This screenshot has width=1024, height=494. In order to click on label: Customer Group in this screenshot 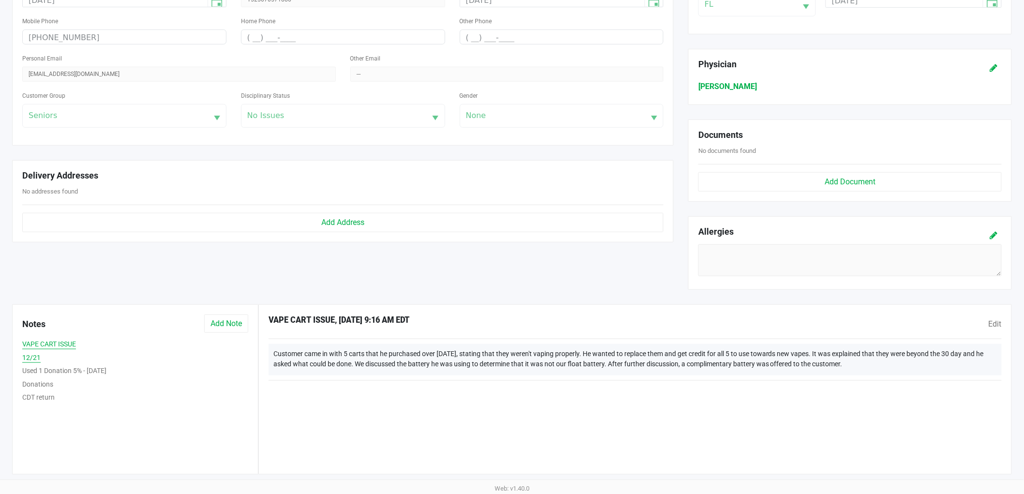, I will do `click(44, 96)`.